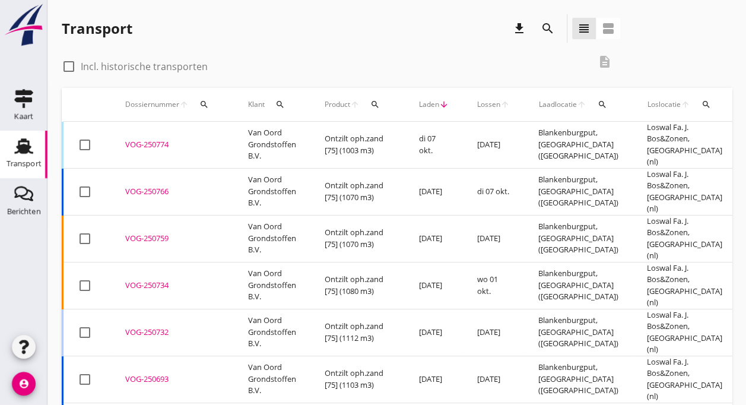  I want to click on img: logo-small.a267ee39.svg, so click(24, 25).